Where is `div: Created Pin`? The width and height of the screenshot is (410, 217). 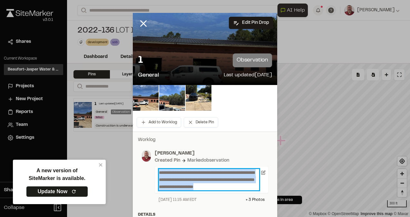 div: Created Pin is located at coordinates (167, 161).